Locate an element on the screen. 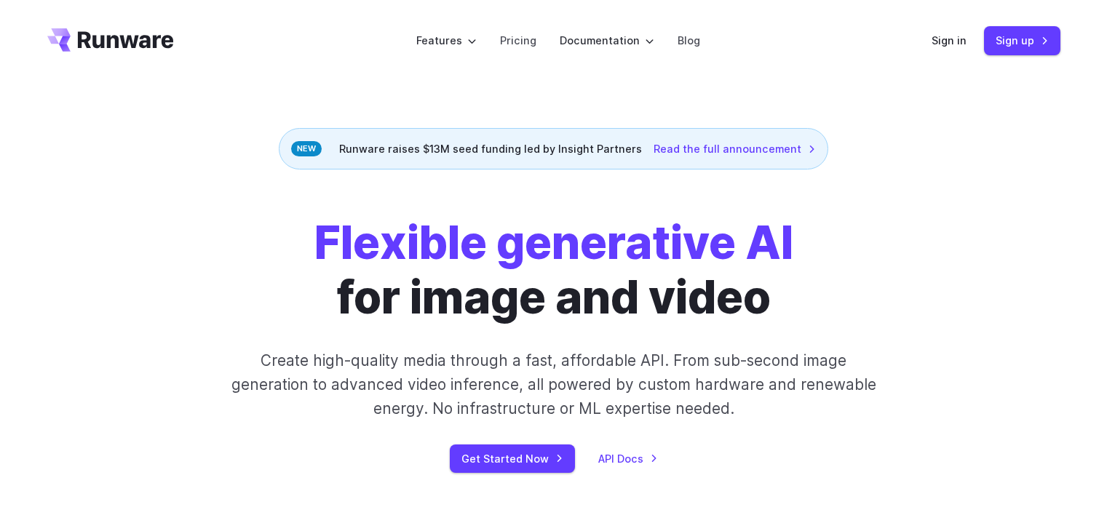 This screenshot has height=531, width=1107. h1: for image and video is located at coordinates (554, 271).